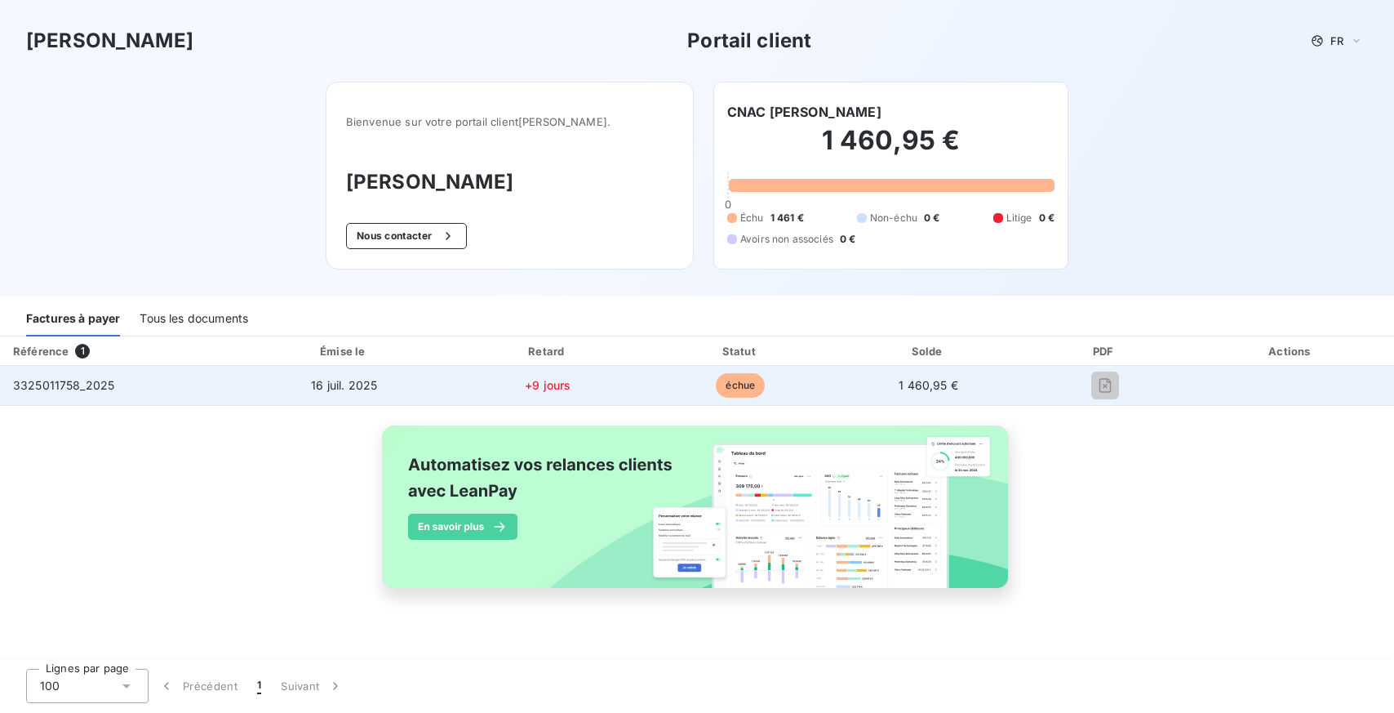 The width and height of the screenshot is (1394, 713). What do you see at coordinates (752, 218) in the screenshot?
I see `span: Échu` at bounding box center [752, 218].